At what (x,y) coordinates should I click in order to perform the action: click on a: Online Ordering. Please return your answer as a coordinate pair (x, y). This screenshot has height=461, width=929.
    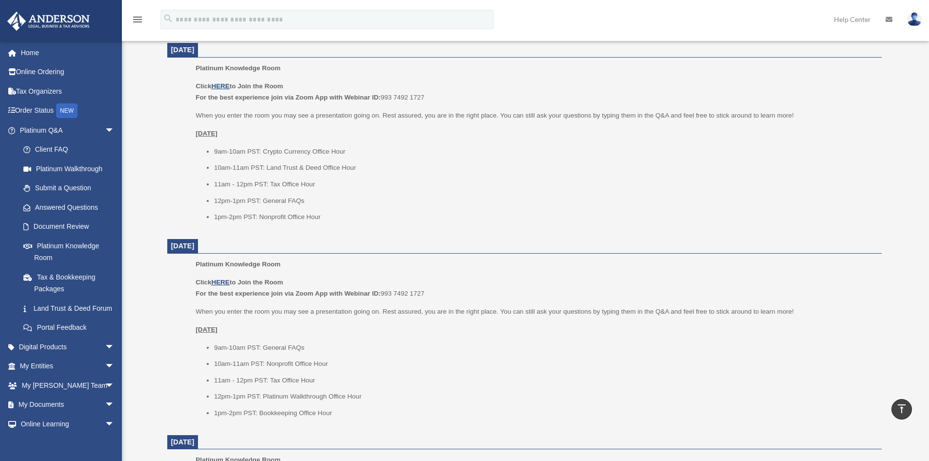
    Looking at the image, I should click on (68, 72).